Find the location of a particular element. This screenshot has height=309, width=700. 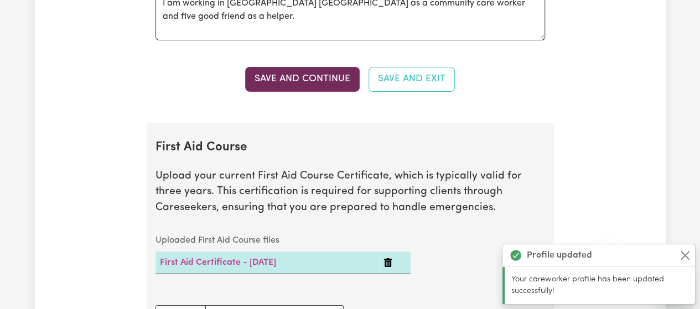

button: Save and Exit is located at coordinates (412, 79).